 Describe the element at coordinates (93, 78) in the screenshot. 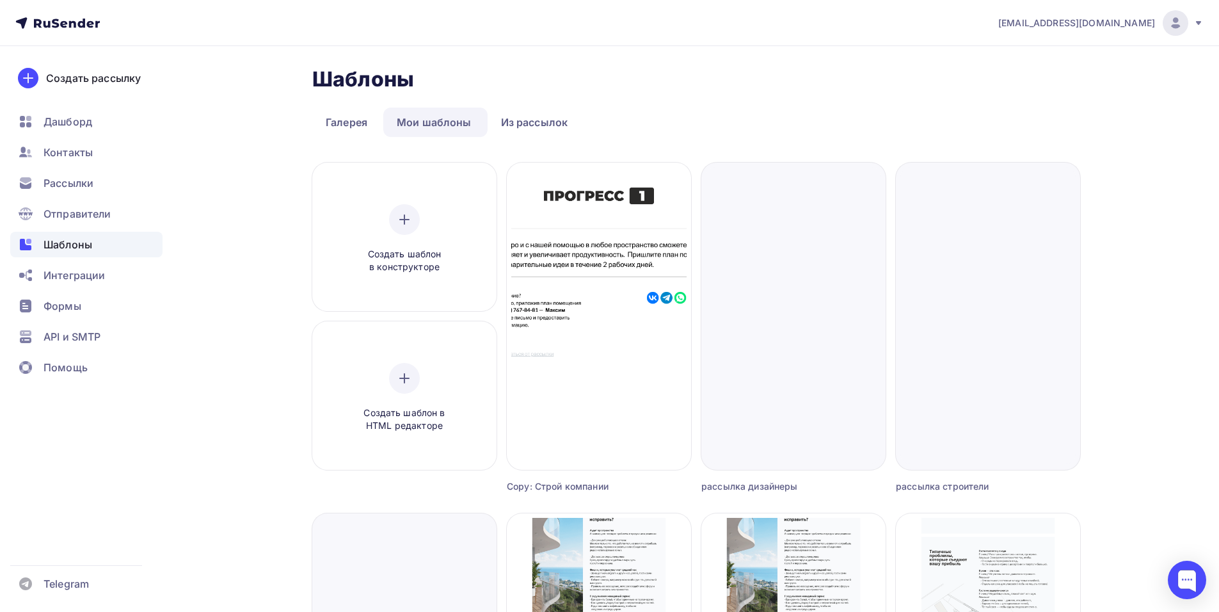

I see `div: Создать рассылку` at that location.